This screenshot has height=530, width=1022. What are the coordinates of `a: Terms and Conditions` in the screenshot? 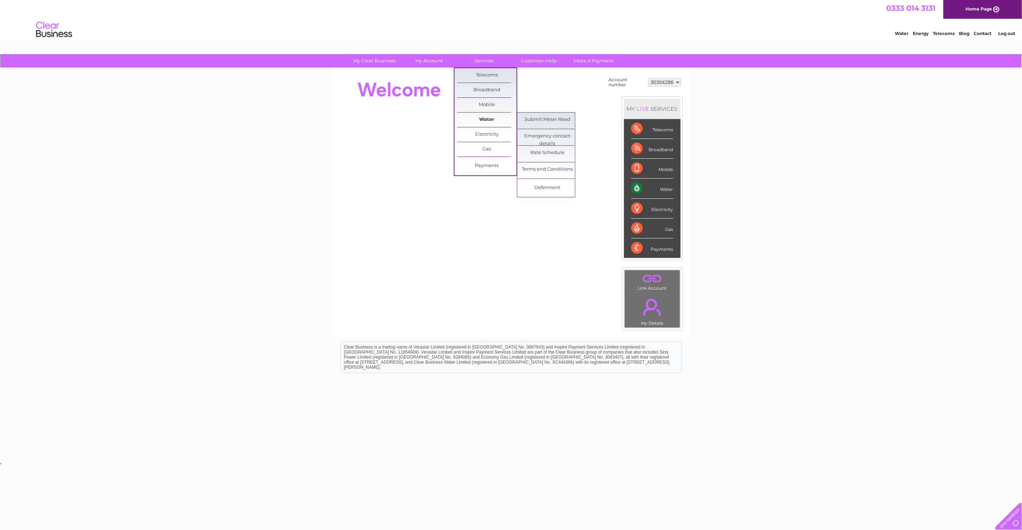 It's located at (547, 169).